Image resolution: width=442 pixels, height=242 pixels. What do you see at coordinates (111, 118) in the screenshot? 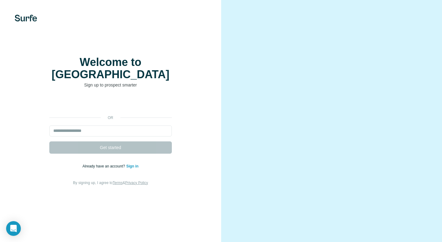
I see `p: or` at bounding box center [111, 118].